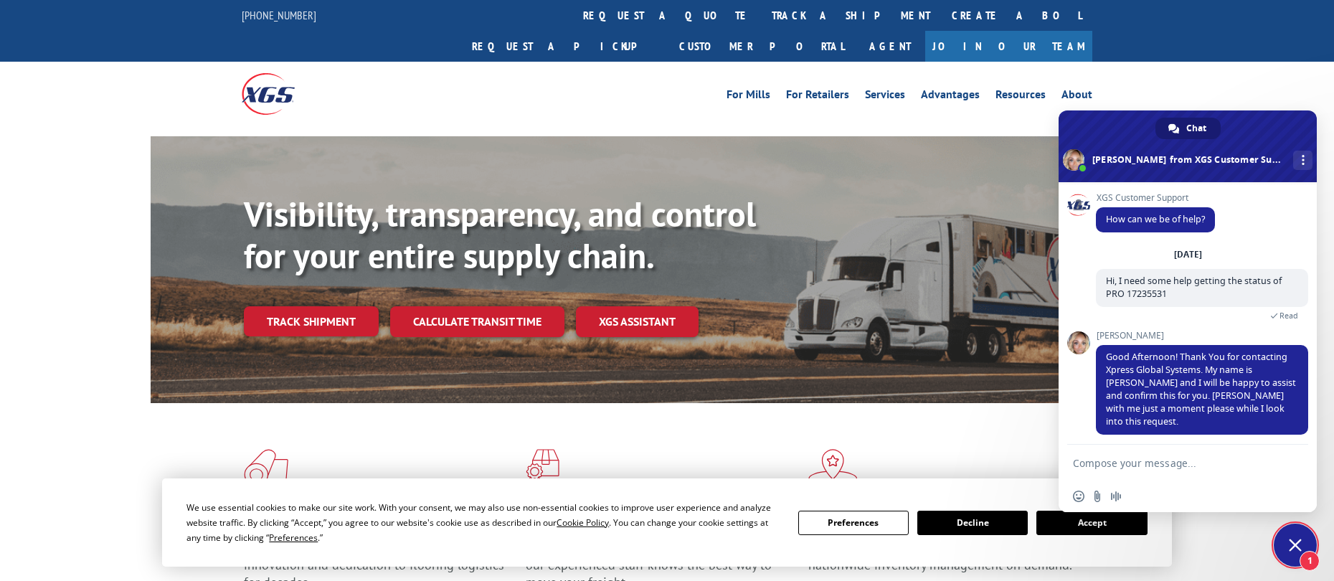 The height and width of the screenshot is (581, 1334). Describe the element at coordinates (951, 97) in the screenshot. I see `a: Advantages` at that location.